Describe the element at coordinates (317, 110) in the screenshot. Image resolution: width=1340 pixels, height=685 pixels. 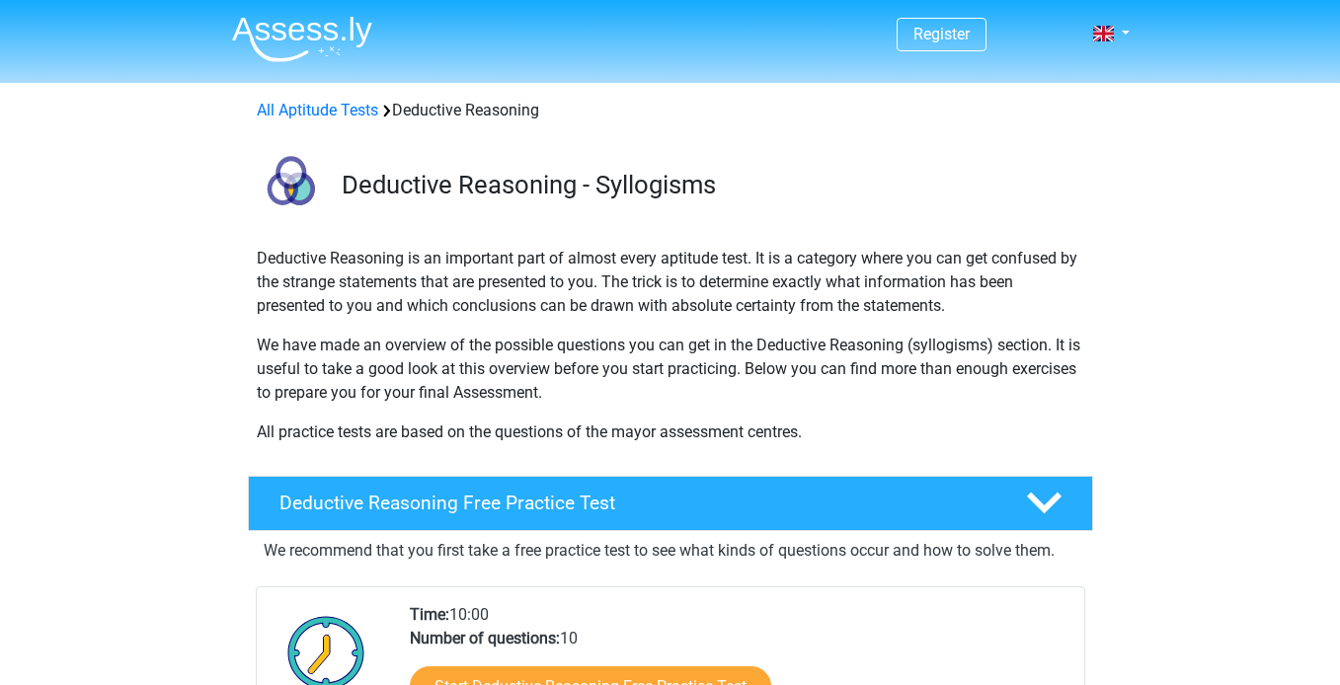
I see `a: All Aptitude Tests` at that location.